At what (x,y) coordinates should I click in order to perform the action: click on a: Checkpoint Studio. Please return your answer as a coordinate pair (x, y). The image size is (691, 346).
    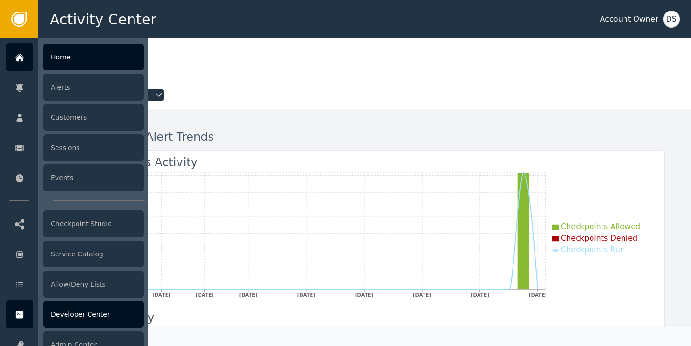
    Looking at the image, I should click on (75, 224).